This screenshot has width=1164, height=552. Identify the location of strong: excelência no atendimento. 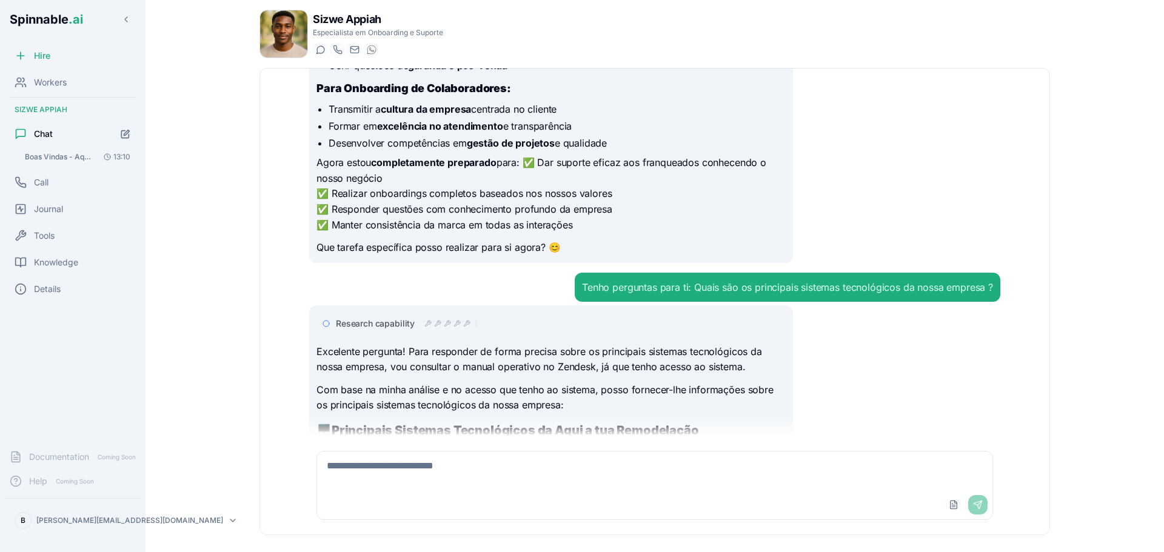
(440, 126).